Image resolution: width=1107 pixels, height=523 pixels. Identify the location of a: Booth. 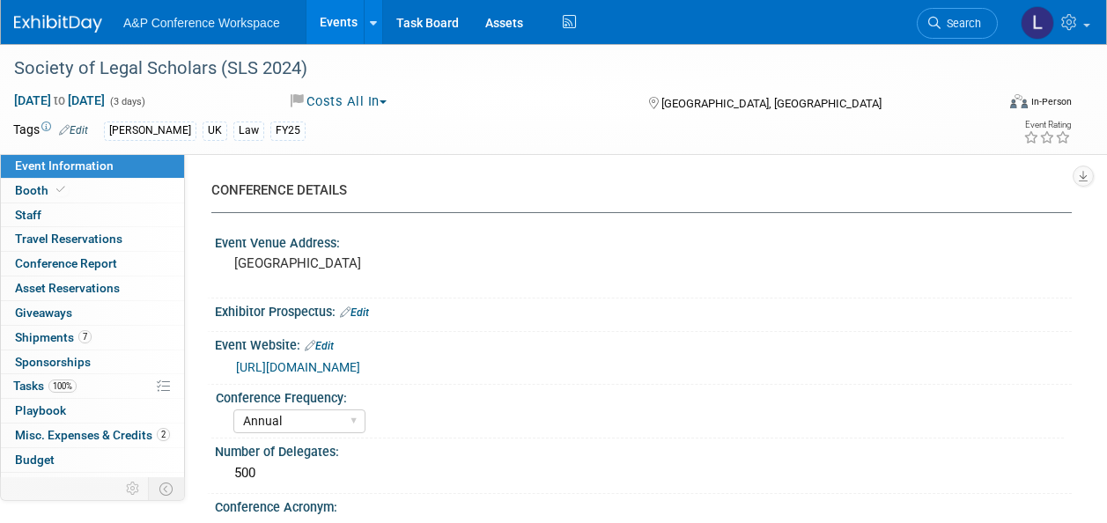
(92, 190).